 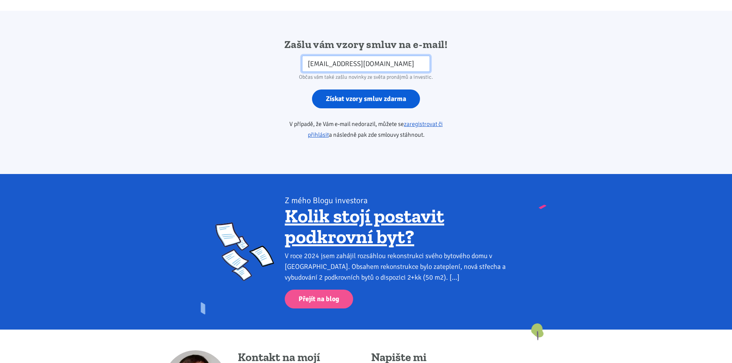 What do you see at coordinates (364, 226) in the screenshot?
I see `a: Kolik stojí postavit podkrovní byt?` at bounding box center [364, 226].